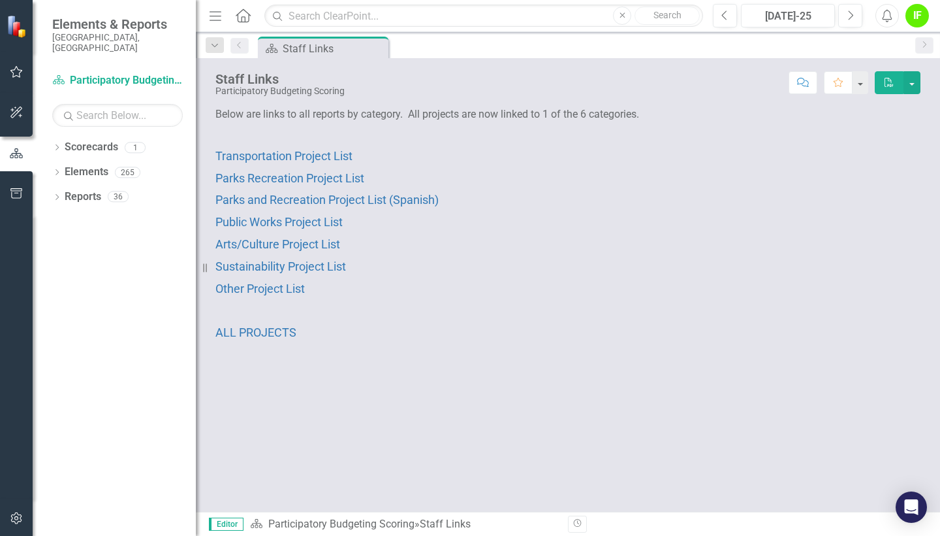 The height and width of the screenshot is (536, 940). Describe the element at coordinates (86, 172) in the screenshot. I see `a: Elements` at that location.